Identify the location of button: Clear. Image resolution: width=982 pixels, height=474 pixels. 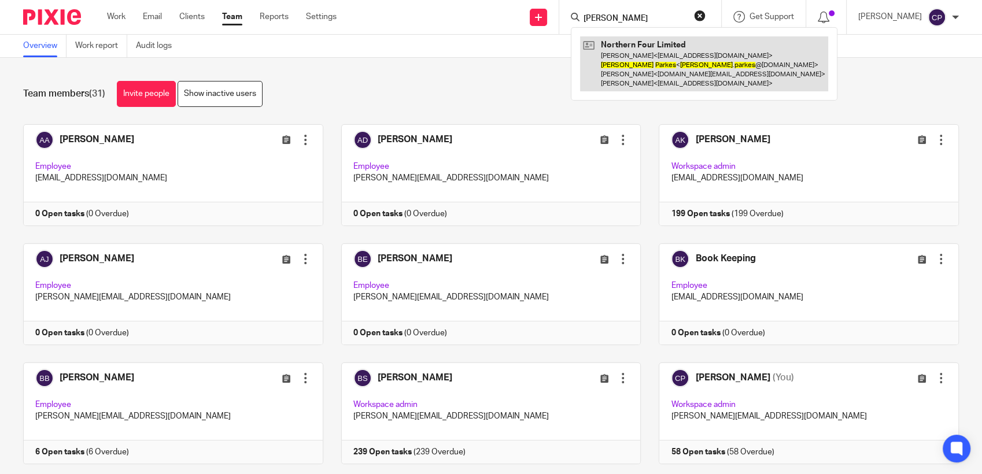
(700, 16).